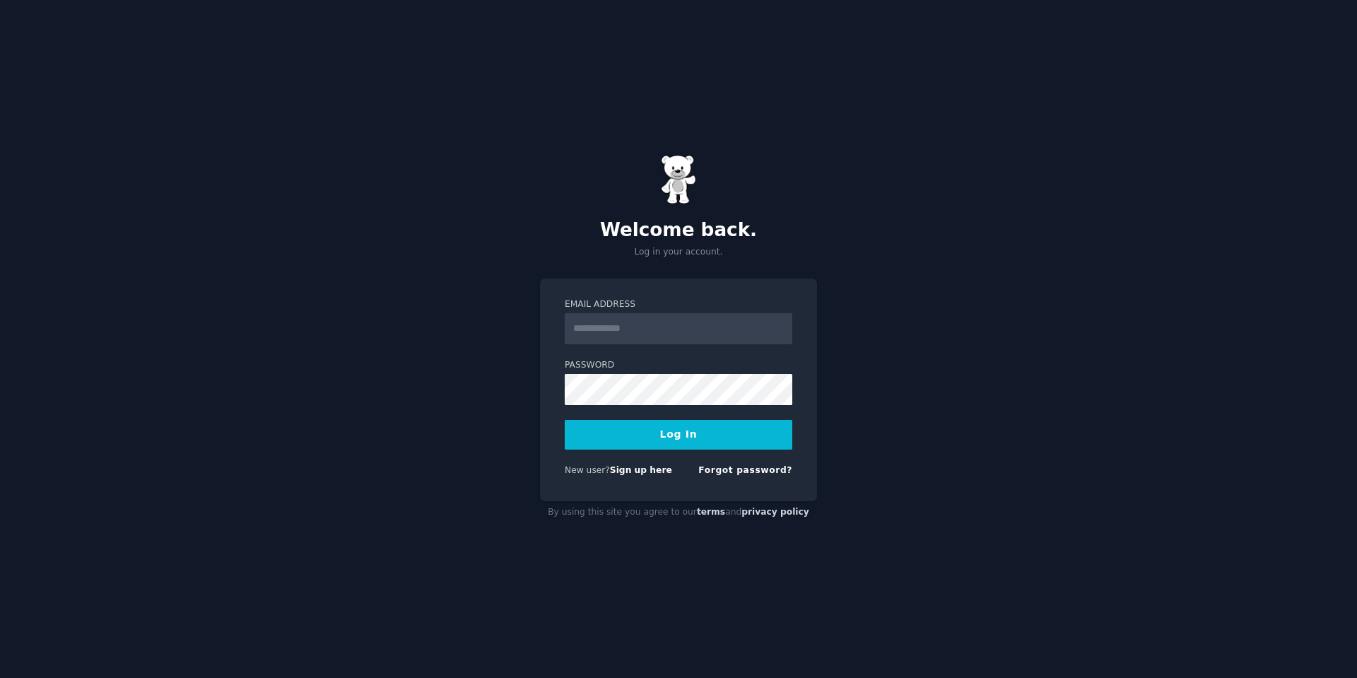 This screenshot has height=678, width=1357. What do you see at coordinates (775, 512) in the screenshot?
I see `a: privacy policy` at bounding box center [775, 512].